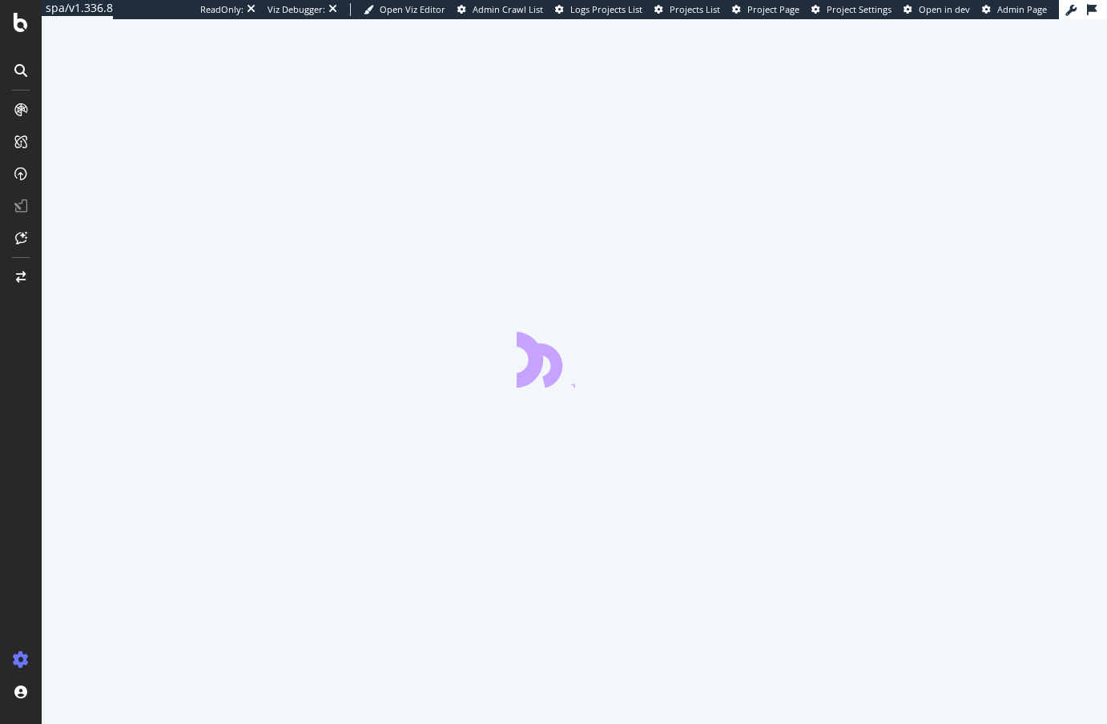 The image size is (1107, 724). What do you see at coordinates (687, 10) in the screenshot?
I see `a: Projects List` at bounding box center [687, 10].